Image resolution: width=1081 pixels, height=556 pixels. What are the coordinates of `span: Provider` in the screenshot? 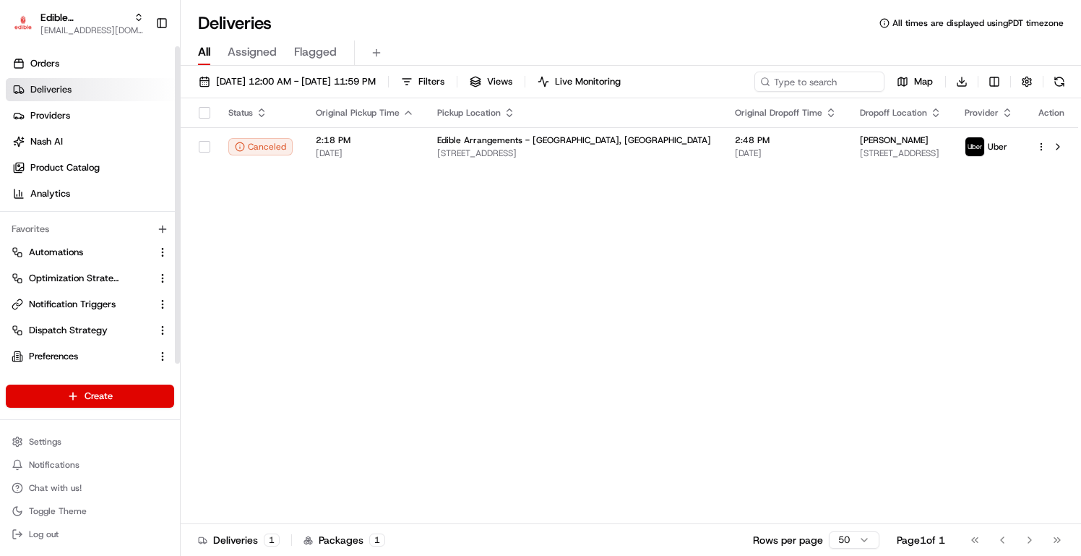 It's located at (981, 113).